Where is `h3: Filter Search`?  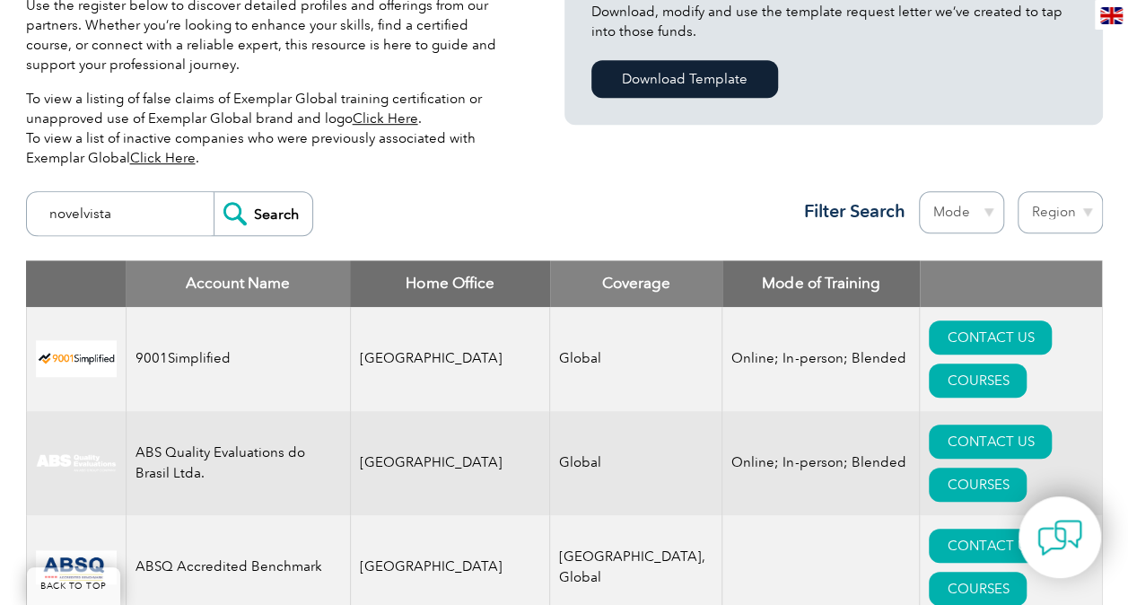 h3: Filter Search is located at coordinates (849, 211).